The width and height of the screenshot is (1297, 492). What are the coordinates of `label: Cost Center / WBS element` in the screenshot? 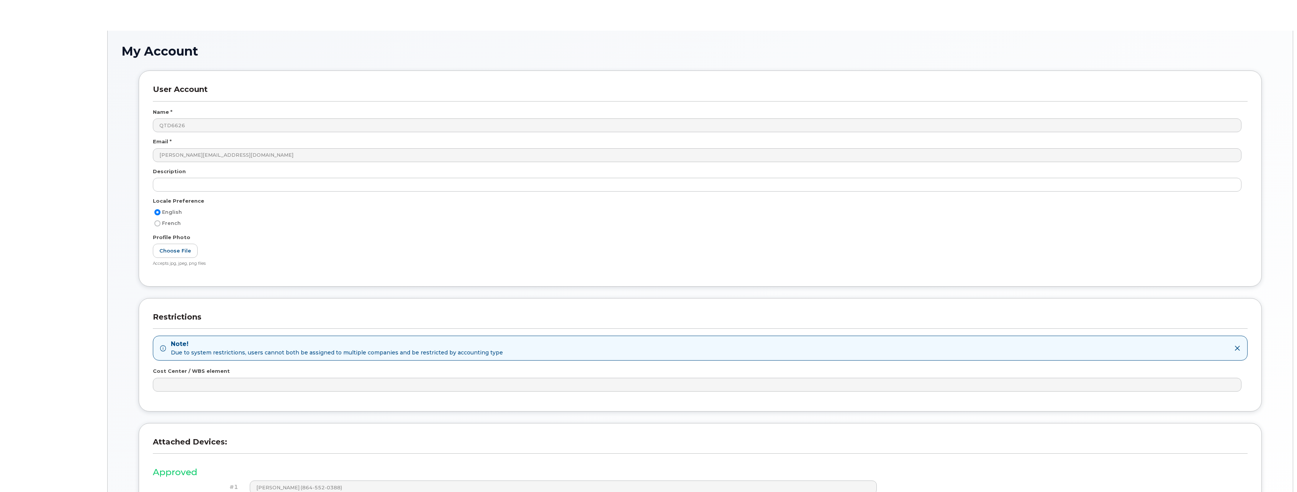 It's located at (191, 371).